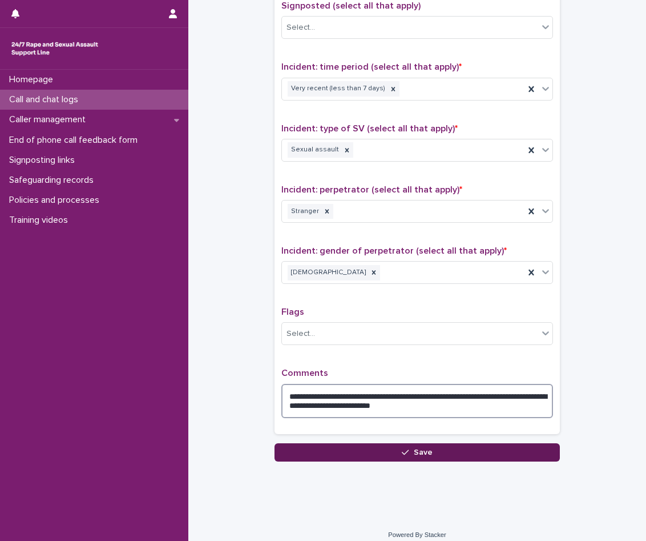  I want to click on span: Save, so click(423, 452).